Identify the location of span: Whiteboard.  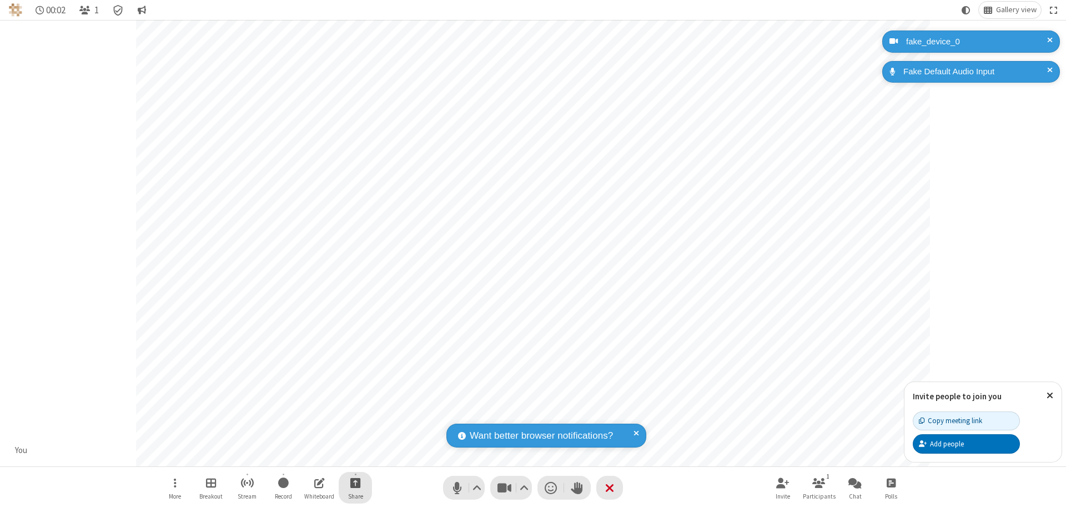
(319, 497).